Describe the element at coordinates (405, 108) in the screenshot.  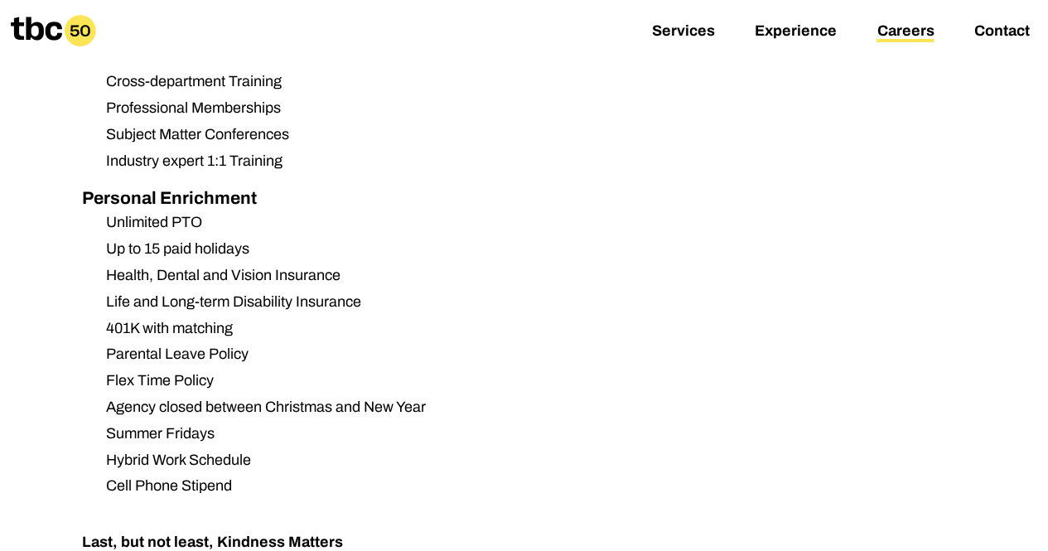
I see `li: Professional Memberships` at that location.